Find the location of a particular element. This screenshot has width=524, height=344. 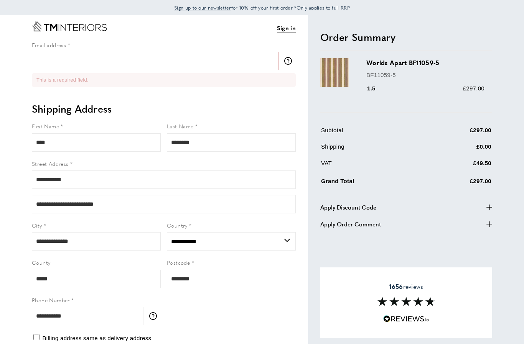

input: Billing address same as delivery address is located at coordinates (36, 337).